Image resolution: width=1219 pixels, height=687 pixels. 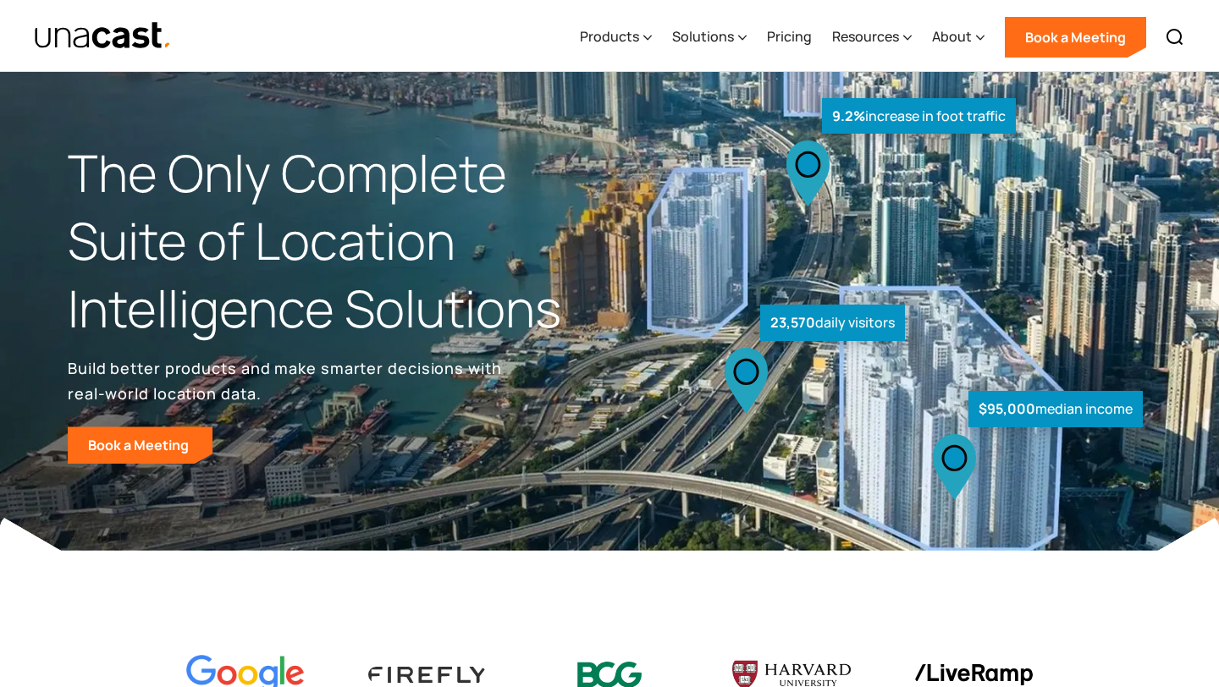 What do you see at coordinates (1175, 37) in the screenshot?
I see `img: Search icon` at bounding box center [1175, 37].